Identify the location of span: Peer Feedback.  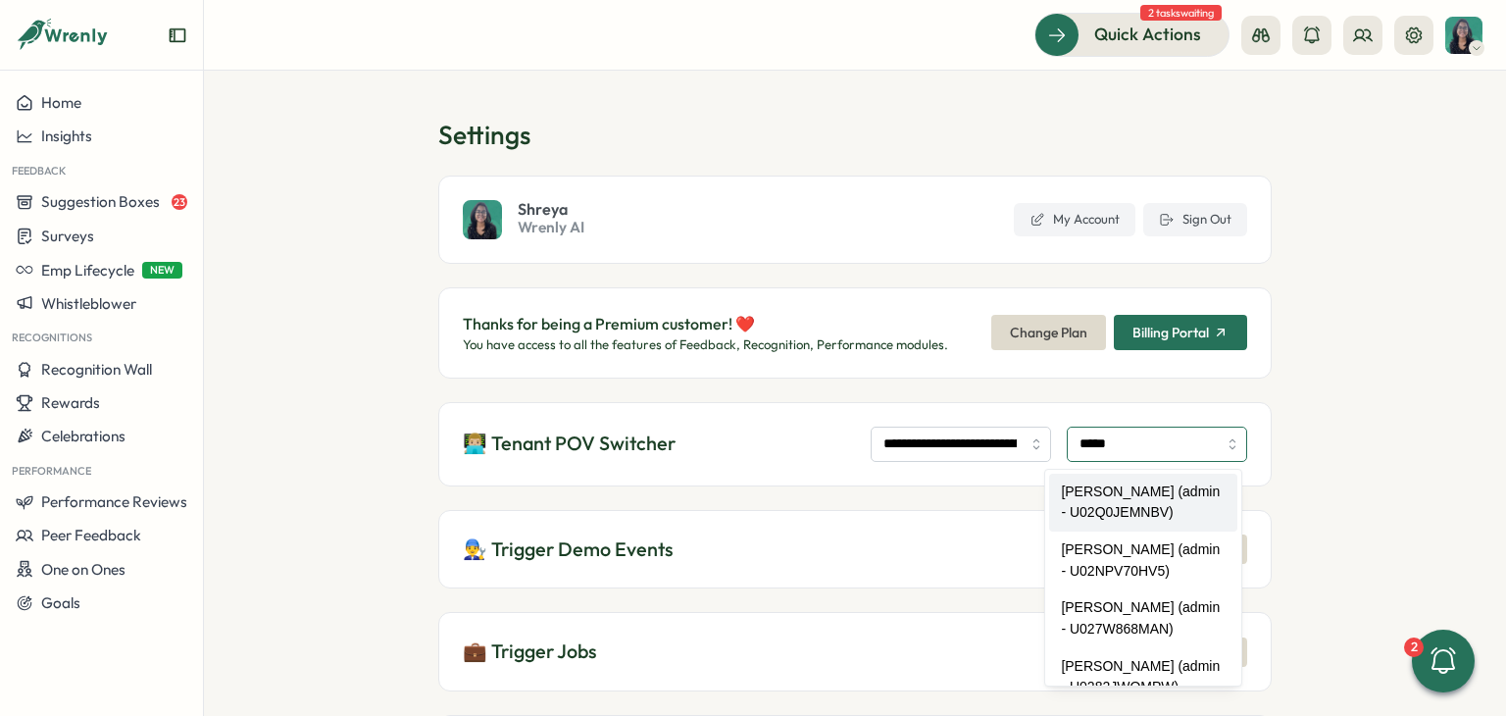
(91, 534).